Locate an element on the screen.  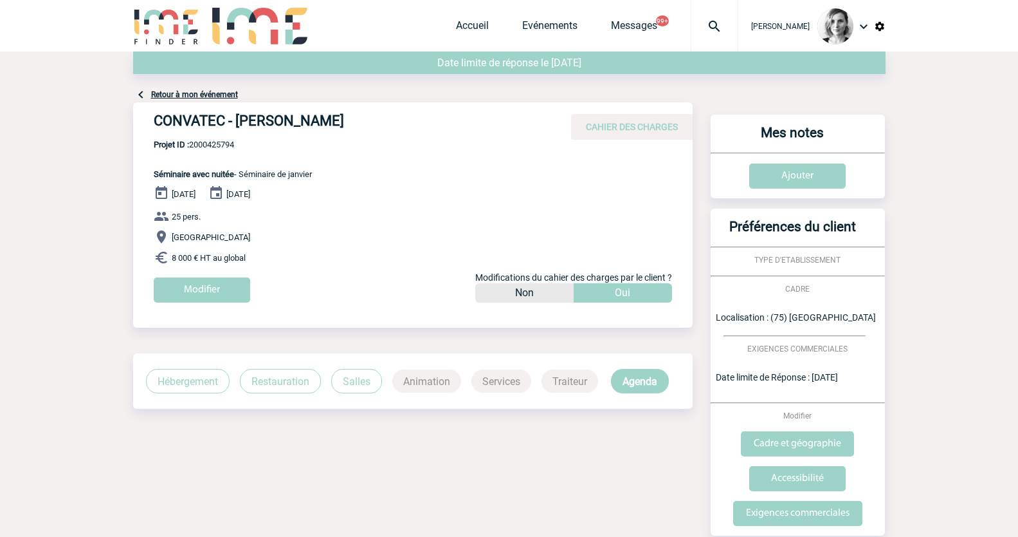
input: Modifier is located at coordinates (202, 290).